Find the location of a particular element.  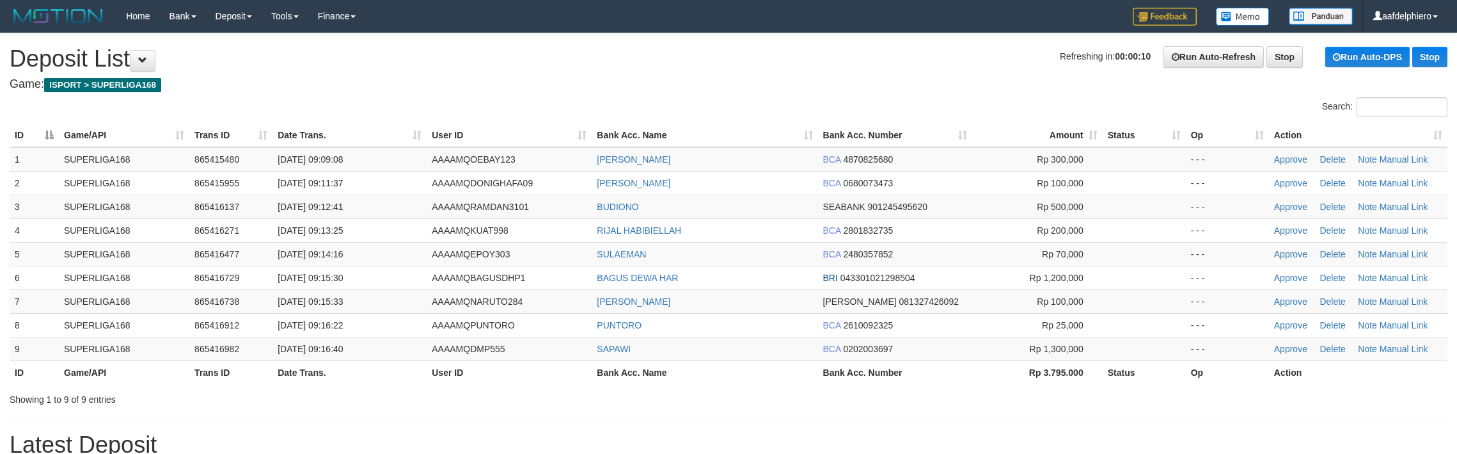

span: Copy 081327426092 to clipboard is located at coordinates (929, 301).